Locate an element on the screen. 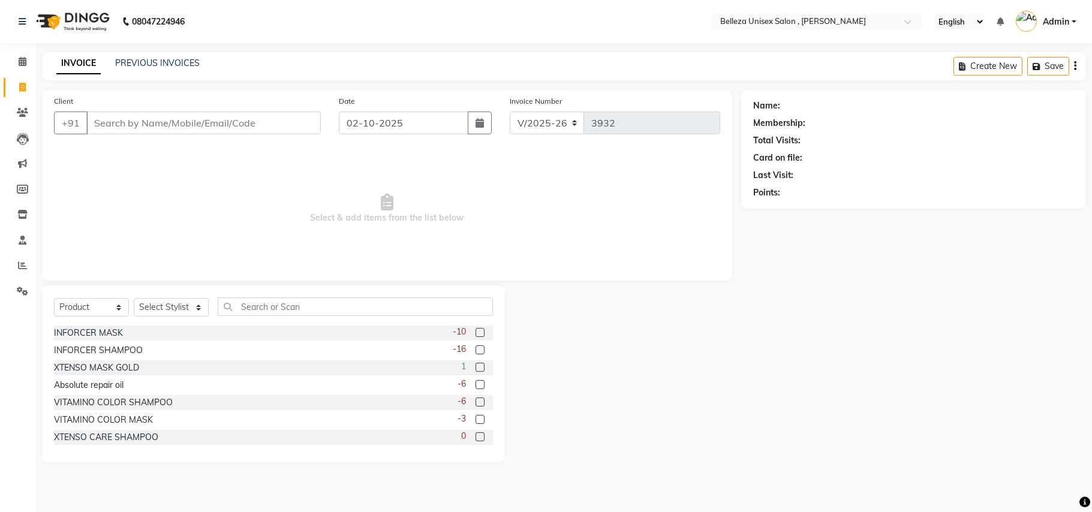 This screenshot has height=512, width=1092. span: 1 is located at coordinates (464, 366).